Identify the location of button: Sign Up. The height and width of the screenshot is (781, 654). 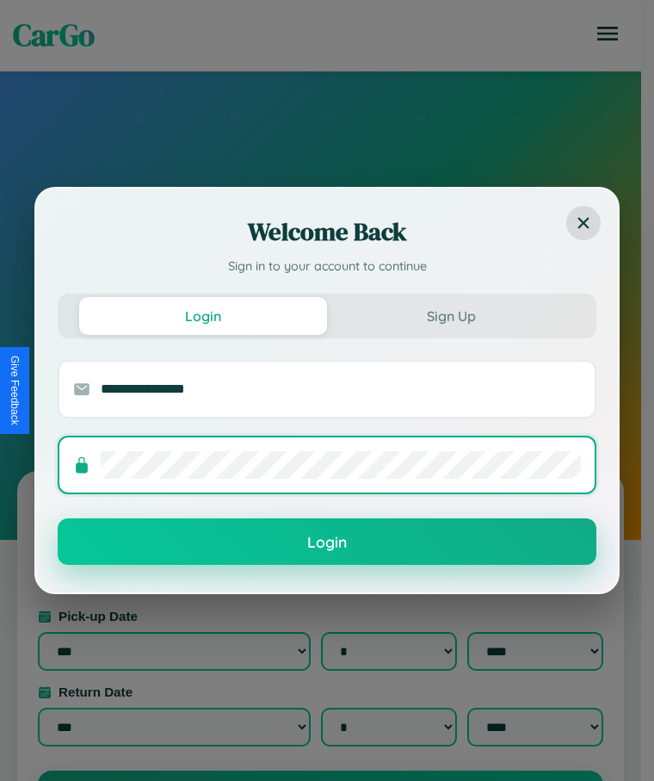
(451, 316).